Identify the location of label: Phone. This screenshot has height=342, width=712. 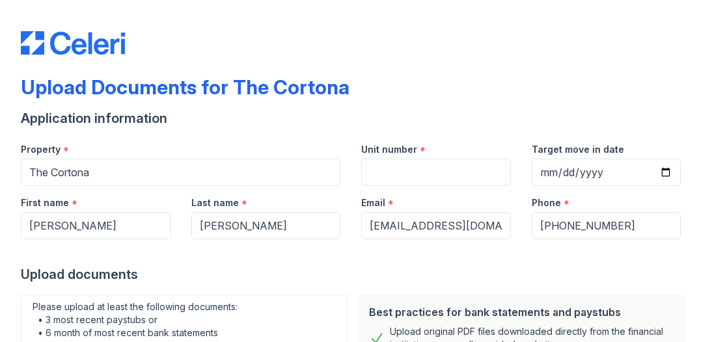
(546, 203).